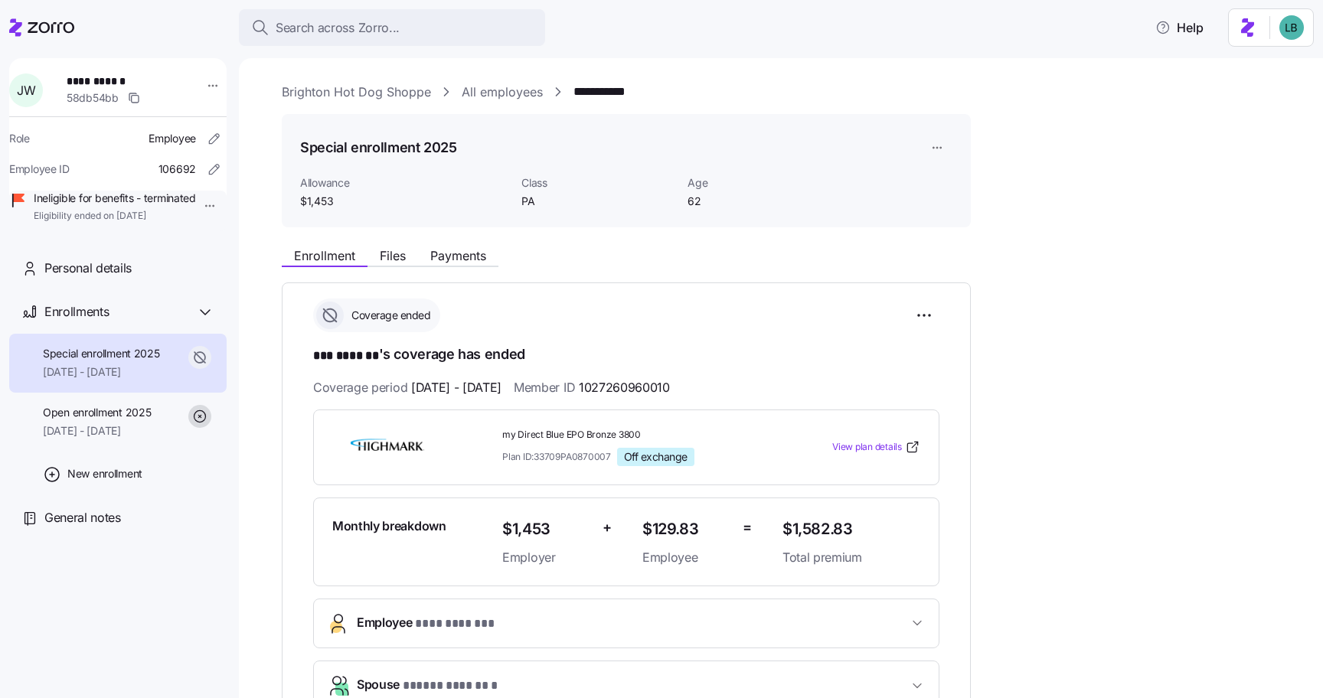 The width and height of the screenshot is (1323, 698). What do you see at coordinates (764, 183) in the screenshot?
I see `span: Age` at bounding box center [764, 183].